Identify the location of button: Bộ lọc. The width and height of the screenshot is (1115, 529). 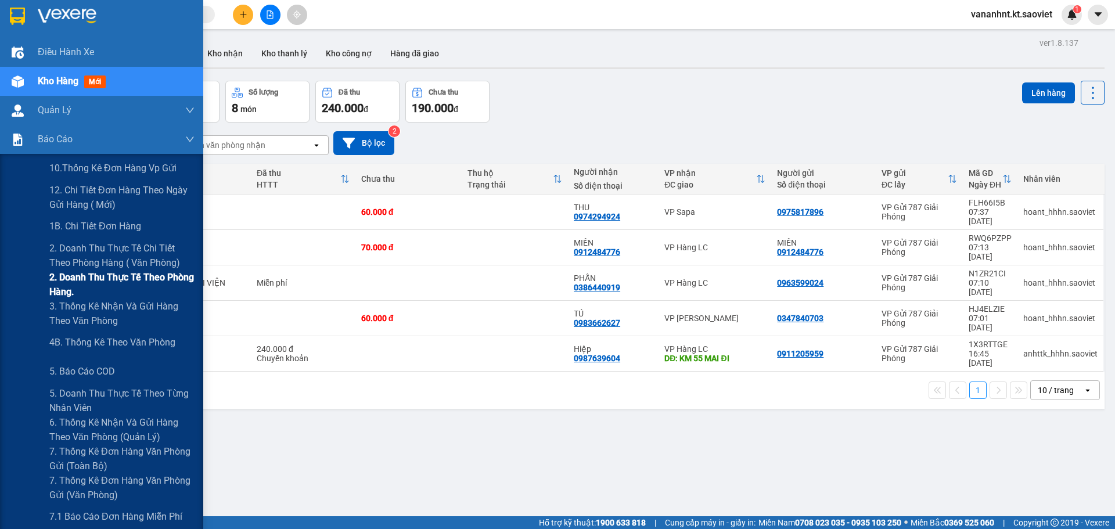
(363, 143).